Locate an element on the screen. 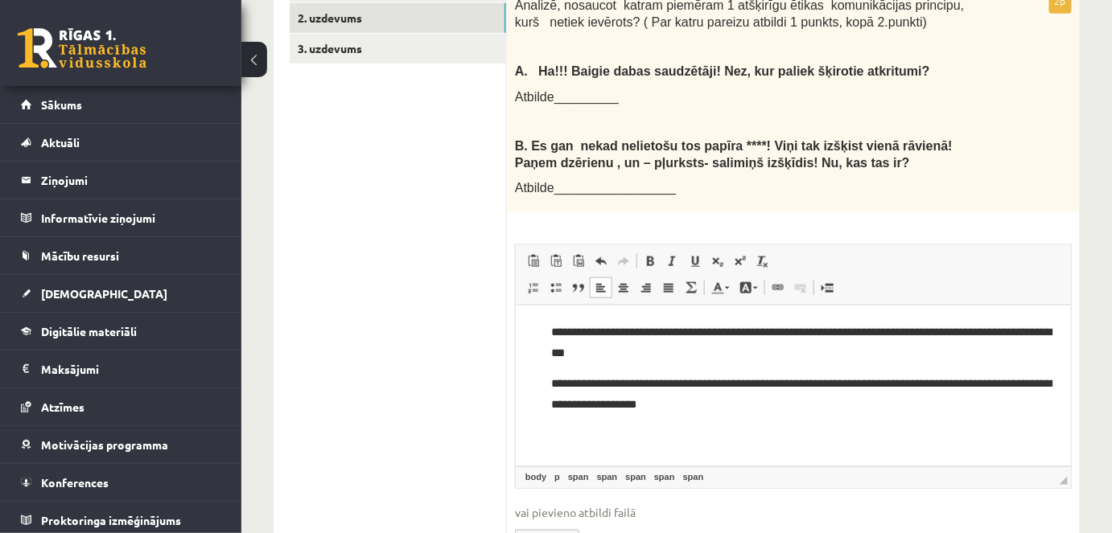 The image size is (1112, 533). span: Proktoringa izmēģinājums is located at coordinates (111, 520).